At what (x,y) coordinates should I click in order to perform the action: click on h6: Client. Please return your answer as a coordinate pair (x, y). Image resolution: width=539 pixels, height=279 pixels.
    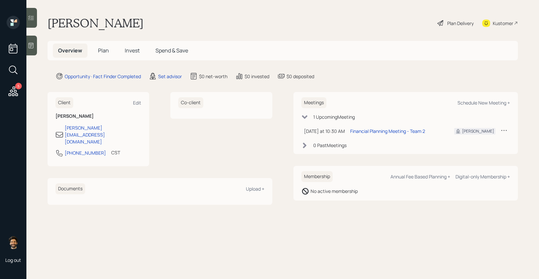
    Looking at the image, I should click on (64, 103).